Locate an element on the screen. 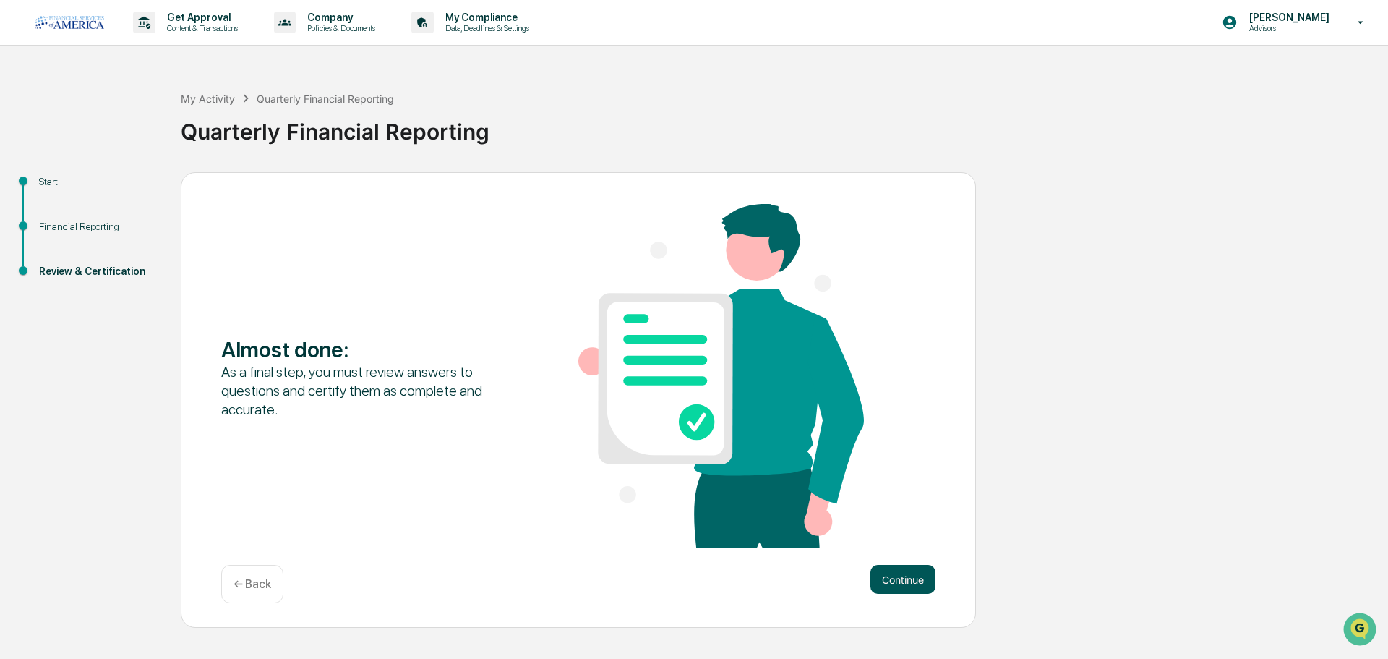  img: Almost done is located at coordinates (721, 376).